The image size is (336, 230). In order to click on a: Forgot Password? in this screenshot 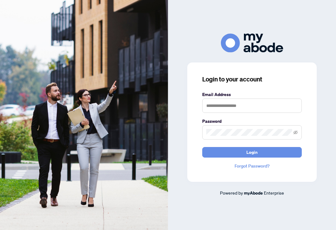, I will do `click(252, 166)`.